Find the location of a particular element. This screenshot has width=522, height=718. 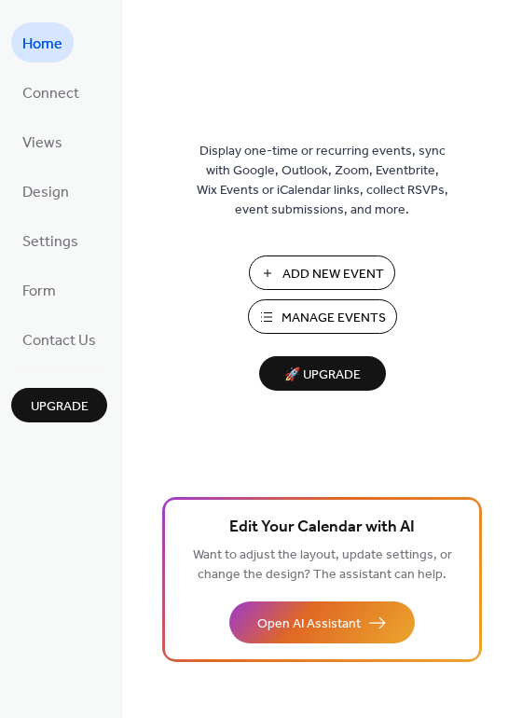

a: Views is located at coordinates (42, 141).